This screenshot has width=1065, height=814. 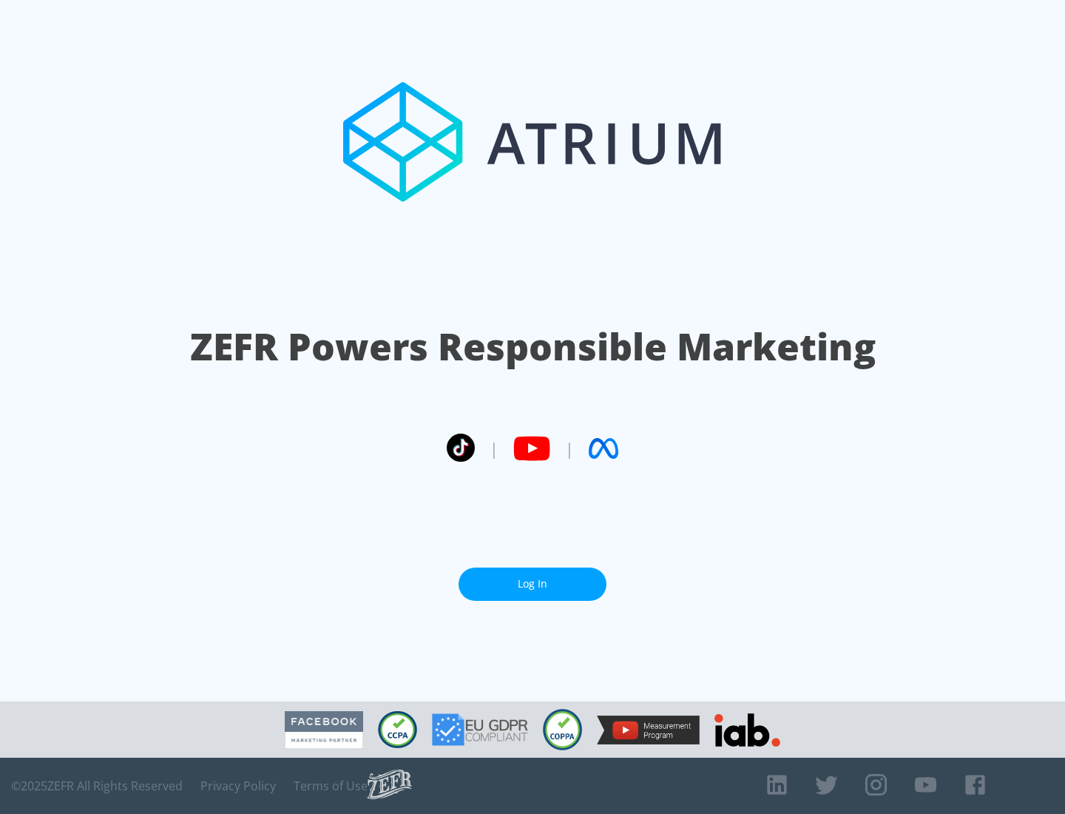 I want to click on span: © 2025 ZEFR All Rights Reserved, so click(x=97, y=786).